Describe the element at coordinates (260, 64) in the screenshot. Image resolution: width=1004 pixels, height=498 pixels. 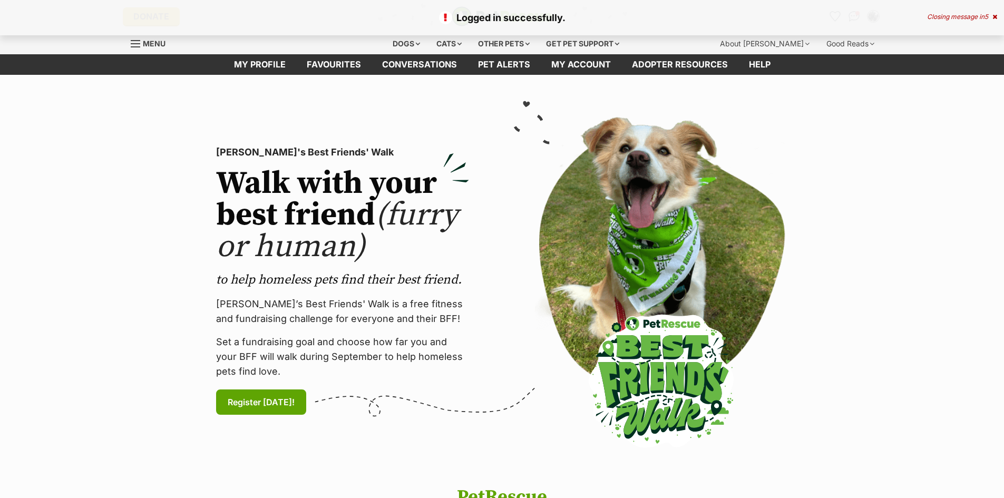
I see `a: My profile` at that location.